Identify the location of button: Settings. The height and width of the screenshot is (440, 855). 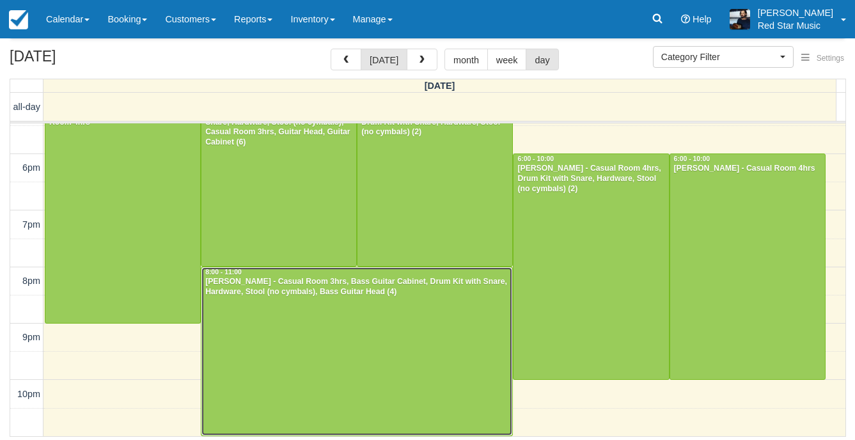
(822, 58).